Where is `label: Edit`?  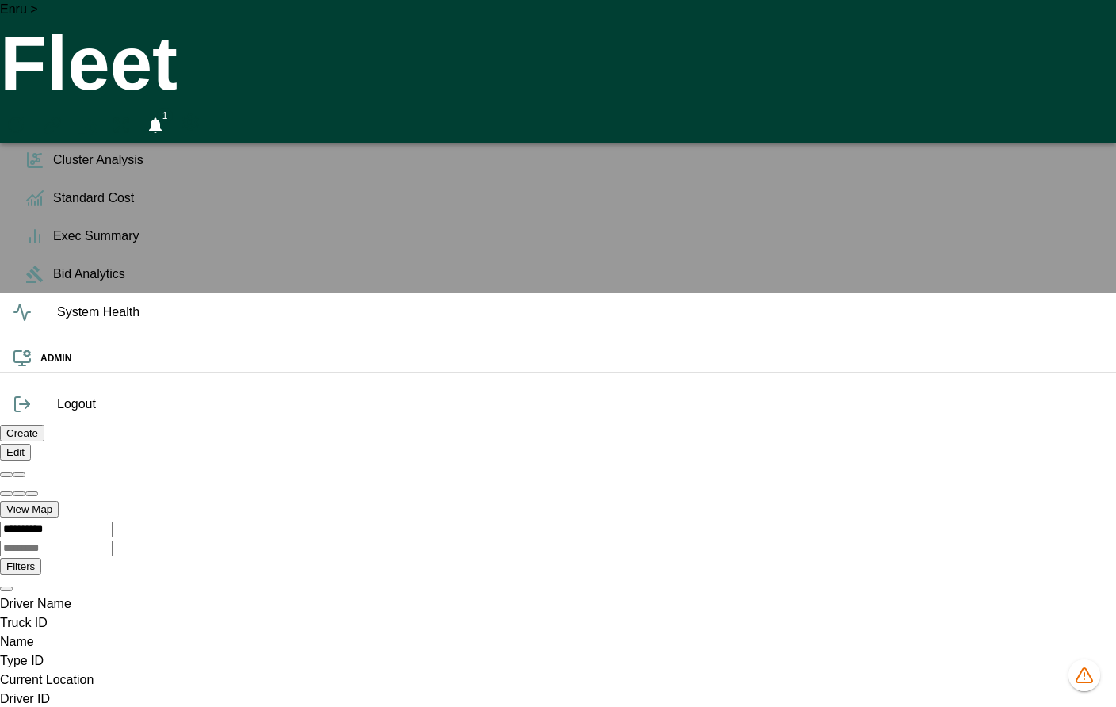 label: Edit is located at coordinates (15, 452).